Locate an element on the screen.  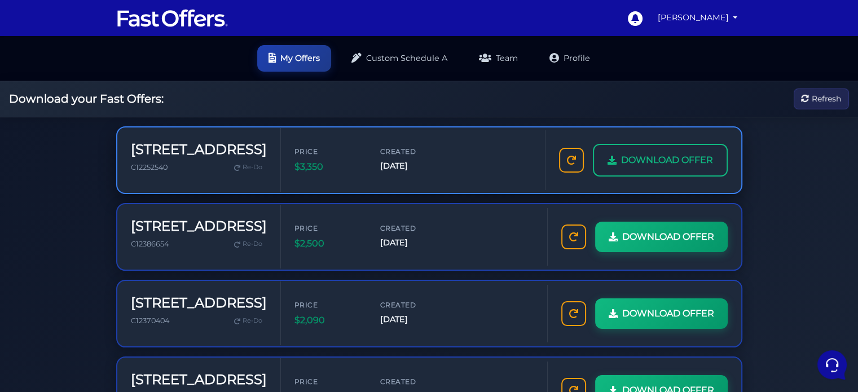
a: Custom Schedule A is located at coordinates (399, 58).